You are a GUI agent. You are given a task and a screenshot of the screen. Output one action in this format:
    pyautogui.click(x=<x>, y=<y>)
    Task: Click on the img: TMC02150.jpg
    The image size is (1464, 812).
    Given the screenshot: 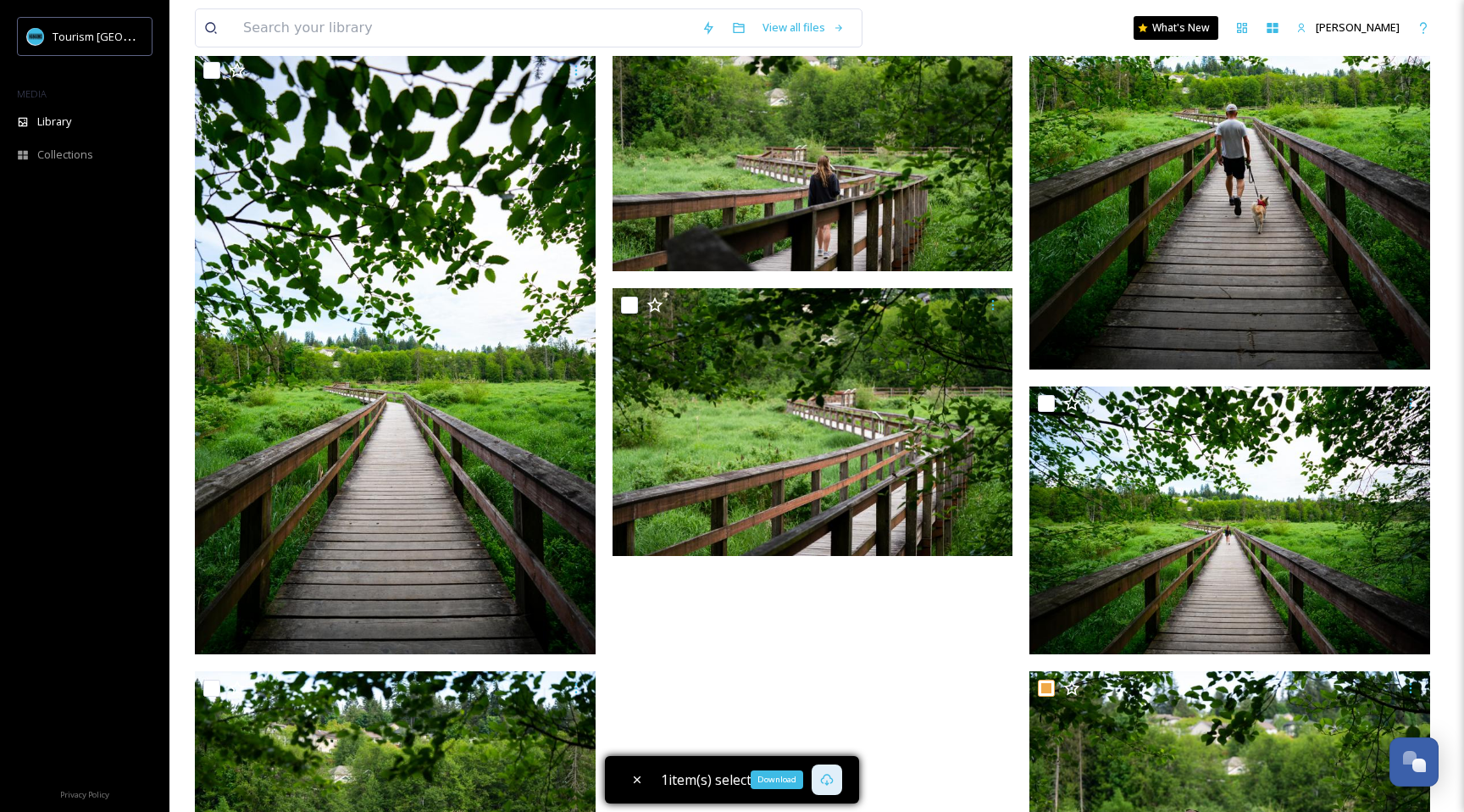 What is the action you would take?
    pyautogui.click(x=1230, y=520)
    